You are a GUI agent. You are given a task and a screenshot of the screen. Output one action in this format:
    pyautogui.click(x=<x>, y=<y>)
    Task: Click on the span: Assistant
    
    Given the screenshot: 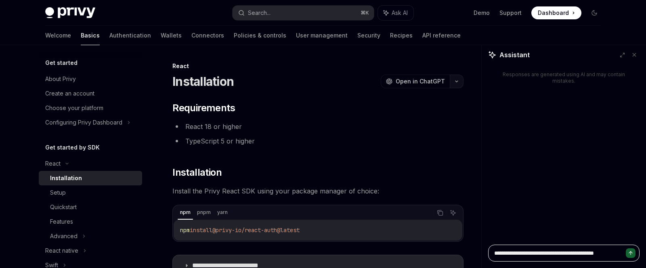 What is the action you would take?
    pyautogui.click(x=514, y=55)
    